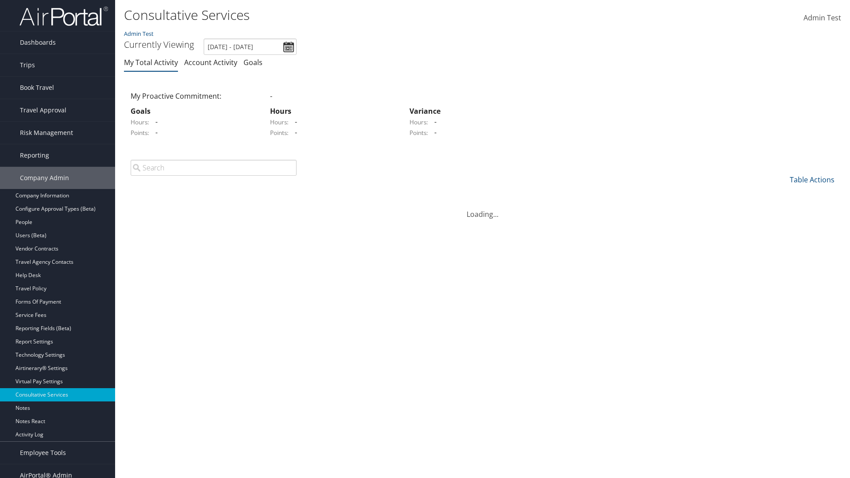 The width and height of the screenshot is (850, 478). What do you see at coordinates (27, 65) in the screenshot?
I see `span: Trips` at bounding box center [27, 65].